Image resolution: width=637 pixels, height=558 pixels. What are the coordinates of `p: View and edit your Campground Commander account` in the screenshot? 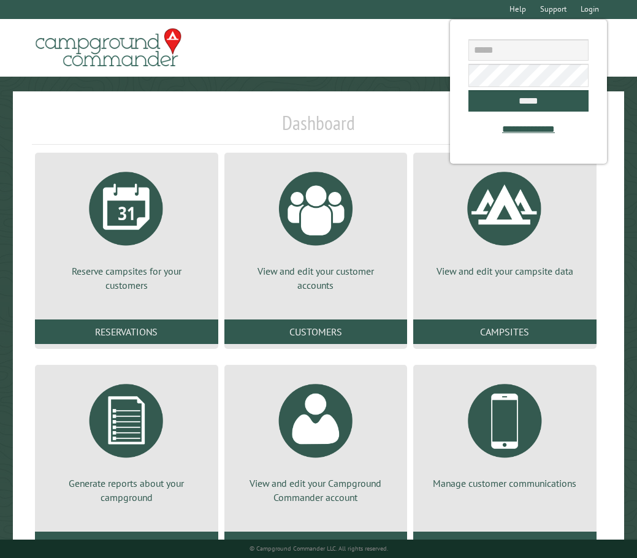 It's located at (316, 490).